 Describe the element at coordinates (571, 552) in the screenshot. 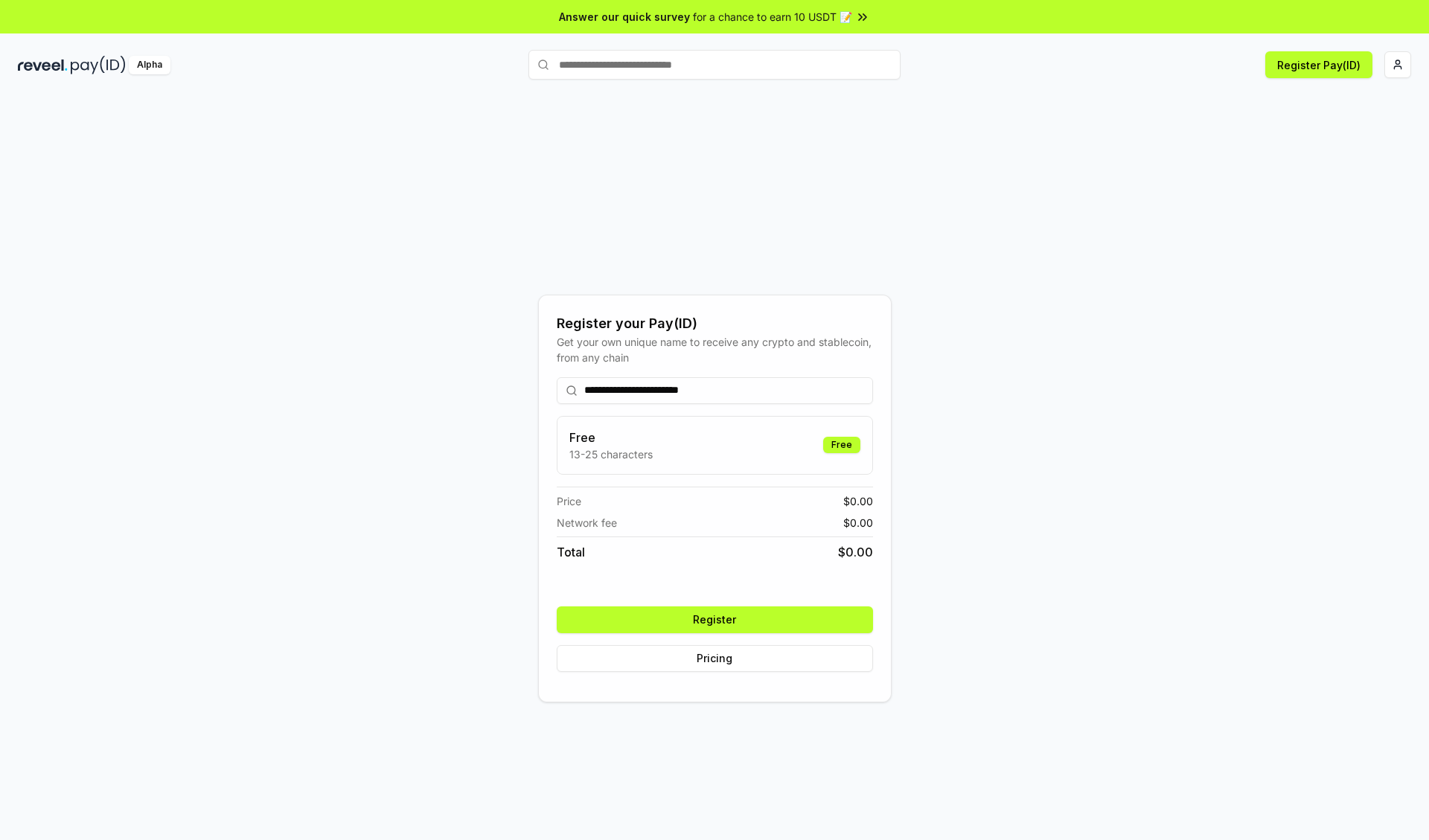

I see `span: Total` at that location.